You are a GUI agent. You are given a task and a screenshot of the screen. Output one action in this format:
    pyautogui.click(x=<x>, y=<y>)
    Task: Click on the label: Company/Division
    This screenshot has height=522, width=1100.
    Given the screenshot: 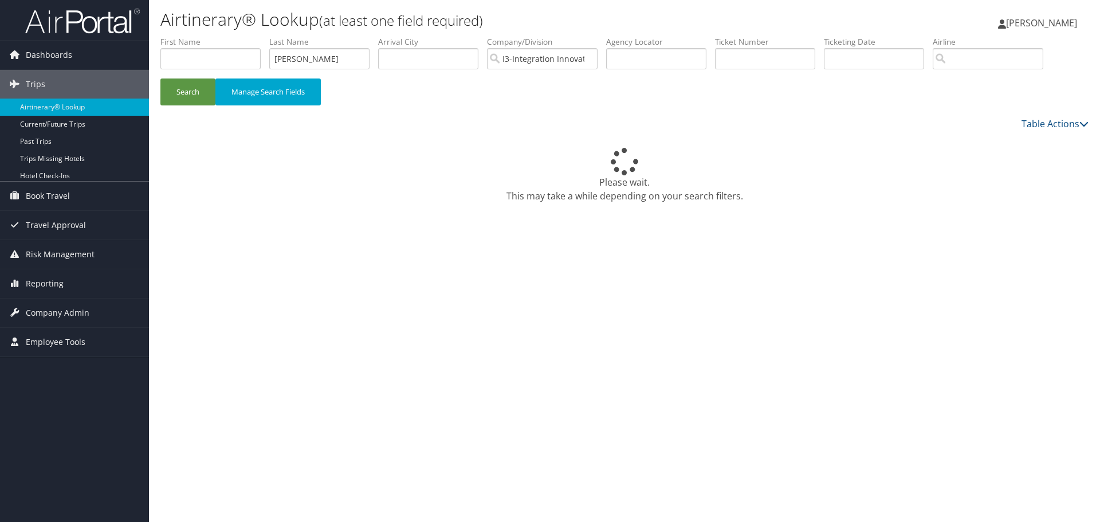 What is the action you would take?
    pyautogui.click(x=547, y=42)
    